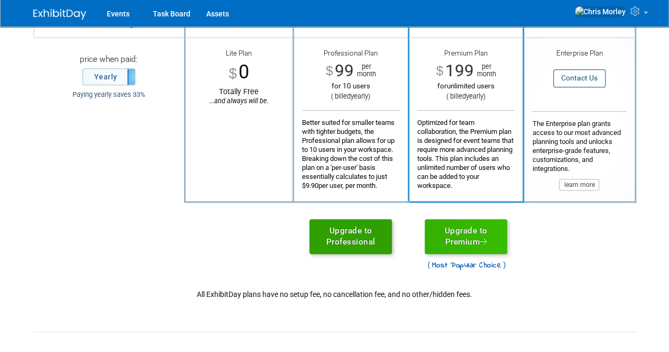 The image size is (669, 352). Describe the element at coordinates (109, 95) in the screenshot. I see `div: Paying yearly saves 33%` at that location.